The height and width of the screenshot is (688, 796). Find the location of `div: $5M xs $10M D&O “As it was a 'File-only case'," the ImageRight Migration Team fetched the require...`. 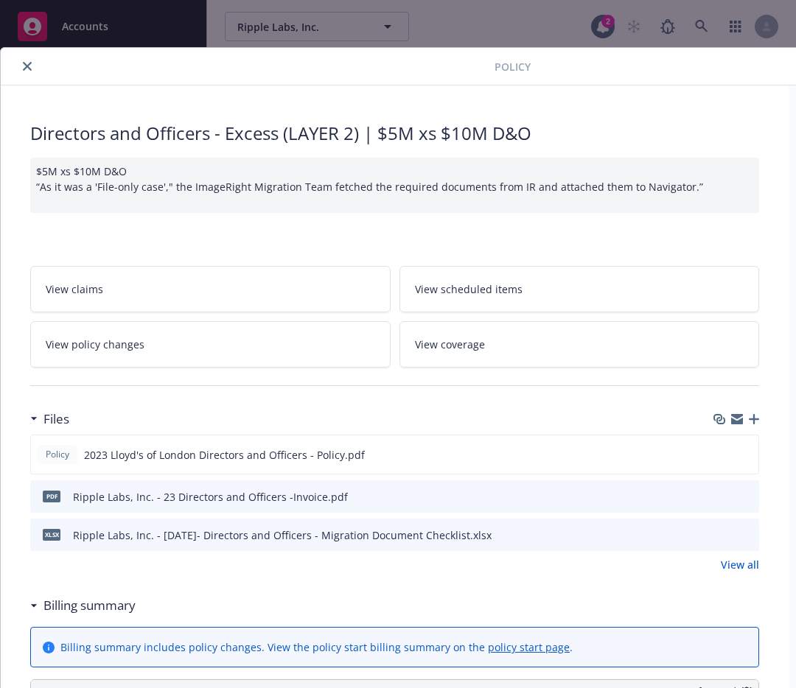

div: $5M xs $10M D&O “As it was a 'File-only case'," the ImageRight Migration Team fetched the require... is located at coordinates (394, 185).